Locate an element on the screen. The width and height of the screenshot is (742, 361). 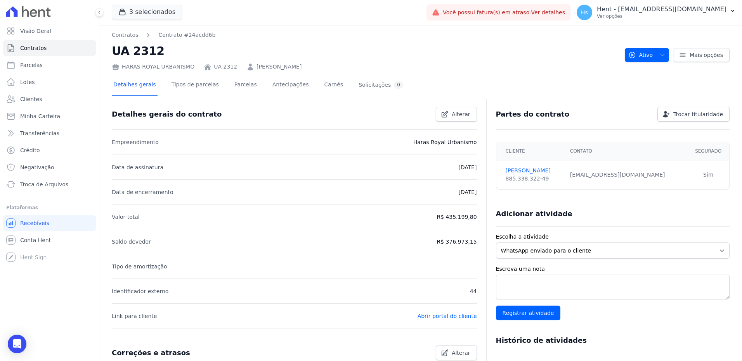
span: Troca de Arquivos is located at coordinates (44, 185).